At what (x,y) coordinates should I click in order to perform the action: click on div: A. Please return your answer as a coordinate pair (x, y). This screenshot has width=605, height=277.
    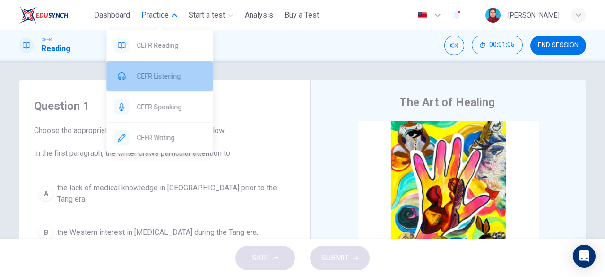
    Looking at the image, I should click on (46, 193).